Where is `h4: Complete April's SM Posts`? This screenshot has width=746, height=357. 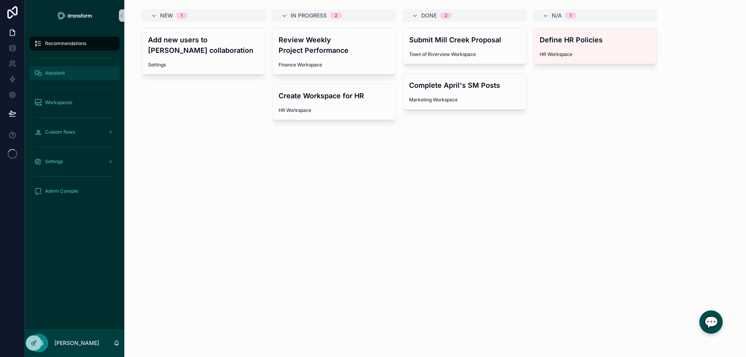 h4: Complete April's SM Posts is located at coordinates (465, 85).